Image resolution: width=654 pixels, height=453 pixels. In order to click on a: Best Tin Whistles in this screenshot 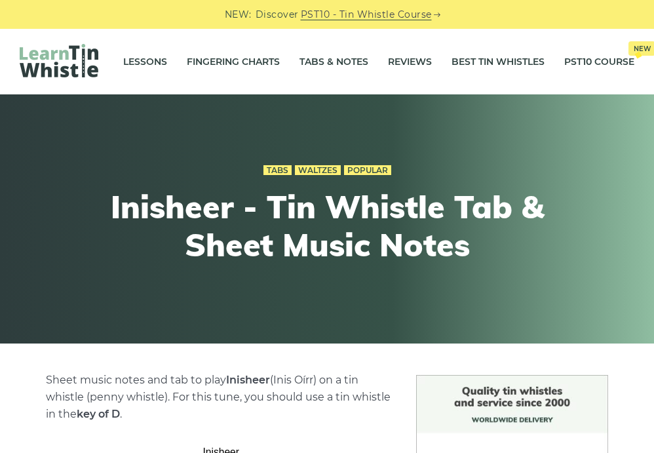, I will do `click(498, 62)`.